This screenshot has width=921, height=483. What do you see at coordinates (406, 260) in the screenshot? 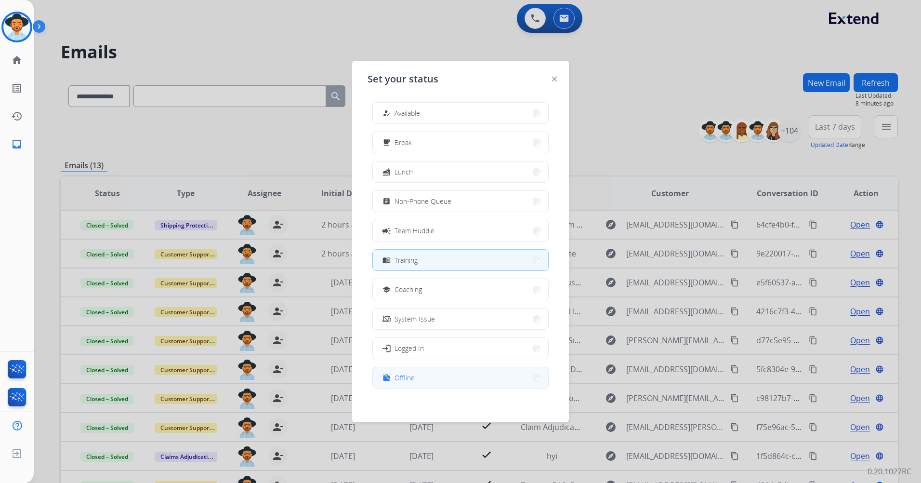
I see `span: Training` at bounding box center [406, 260].